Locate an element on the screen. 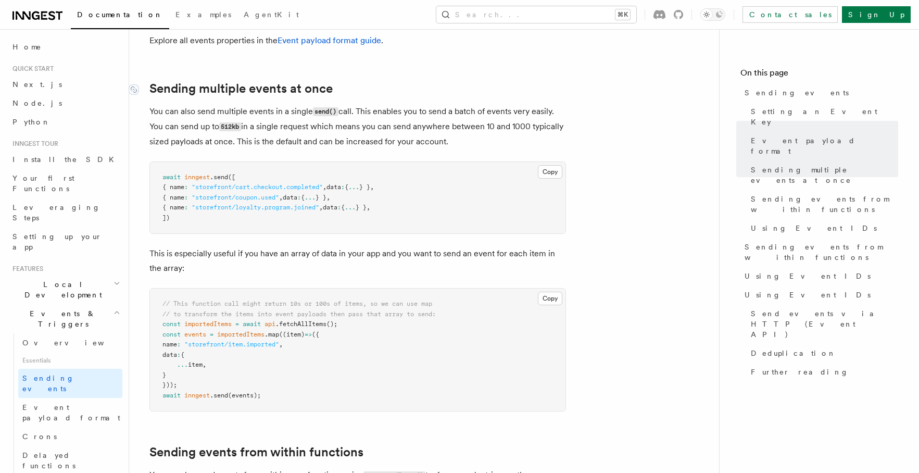  span: Install the SDK is located at coordinates (66, 159).